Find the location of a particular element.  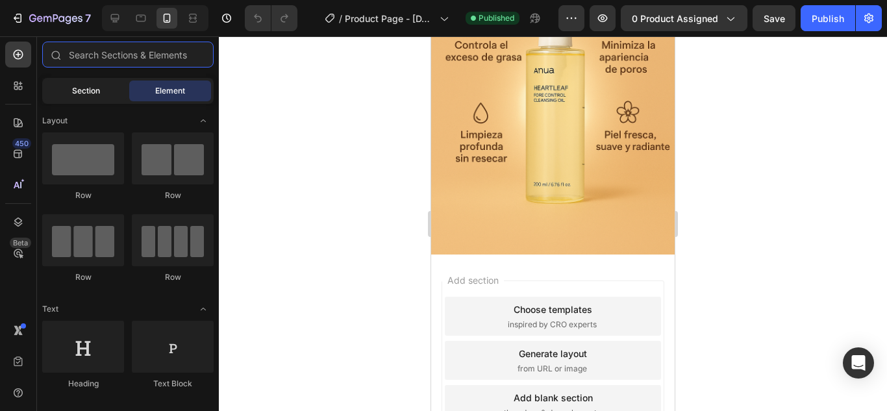

div: Text Block is located at coordinates (173, 384).